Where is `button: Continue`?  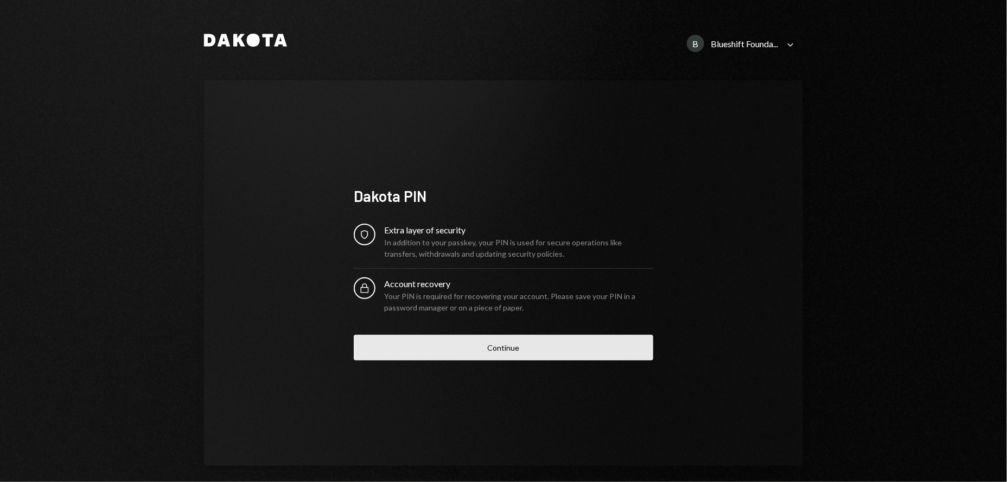
button: Continue is located at coordinates (504, 347).